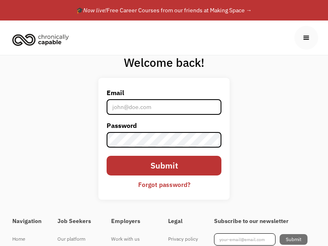 Image resolution: width=328 pixels, height=246 pixels. Describe the element at coordinates (164, 10) in the screenshot. I see `div: 🎓 Free Career Courses from our friends at Making Space →` at that location.